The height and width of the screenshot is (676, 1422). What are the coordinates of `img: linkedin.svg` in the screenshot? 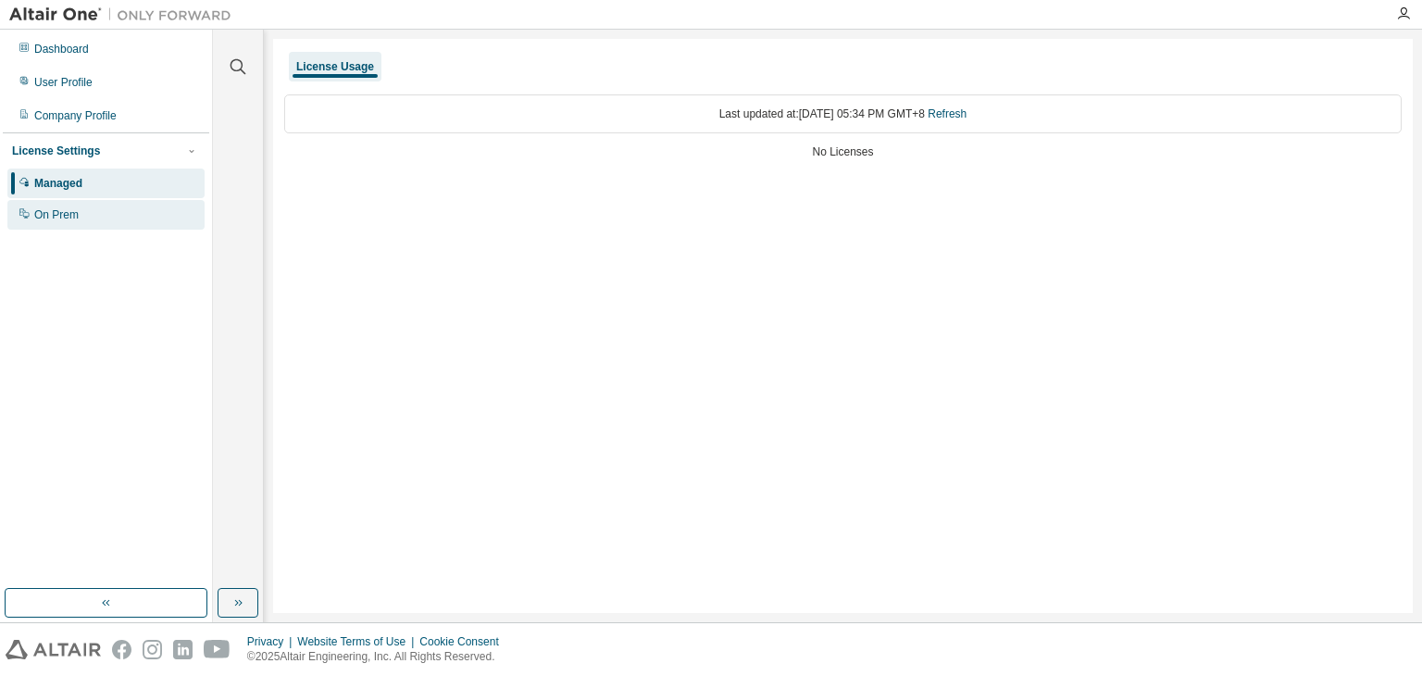 It's located at (182, 649).